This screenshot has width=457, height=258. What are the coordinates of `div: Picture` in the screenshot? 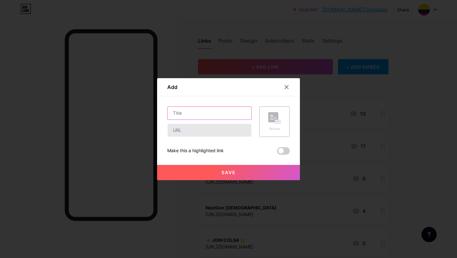 It's located at (275, 129).